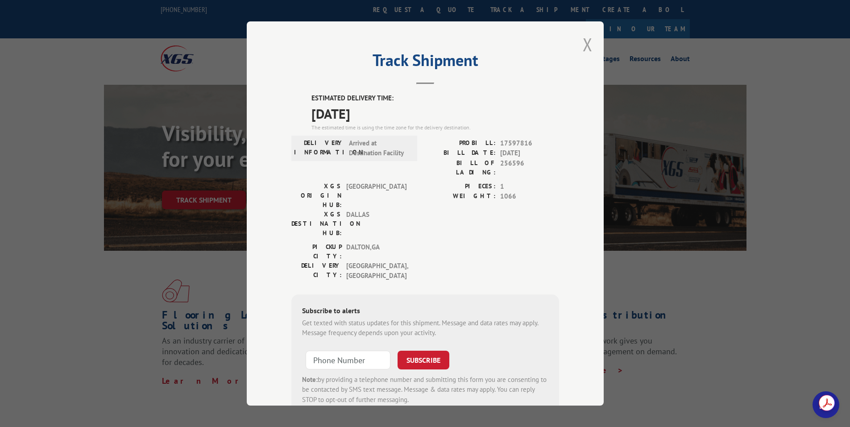  Describe the element at coordinates (379, 148) in the screenshot. I see `span: Arrived at Destination Facility` at that location.